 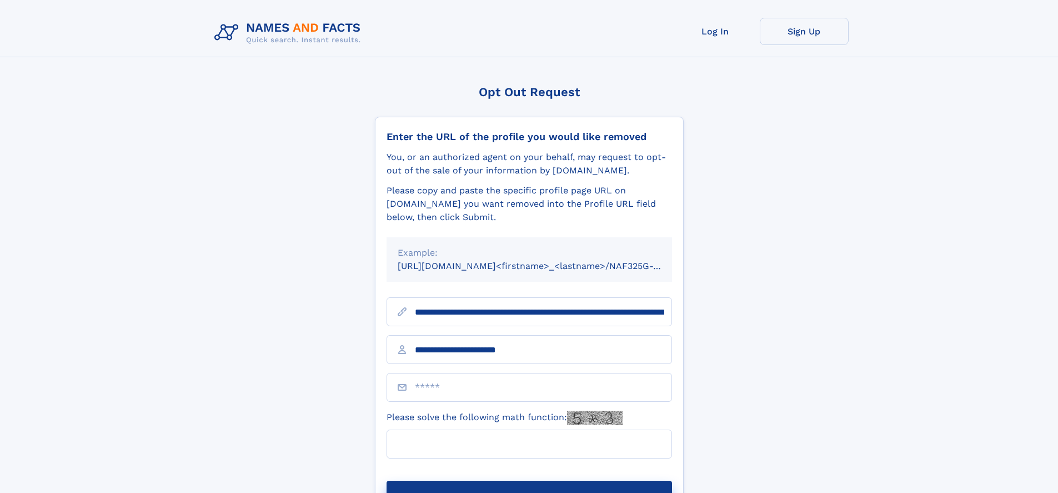 What do you see at coordinates (529, 253) in the screenshot?
I see `div: Example:` at bounding box center [529, 253].